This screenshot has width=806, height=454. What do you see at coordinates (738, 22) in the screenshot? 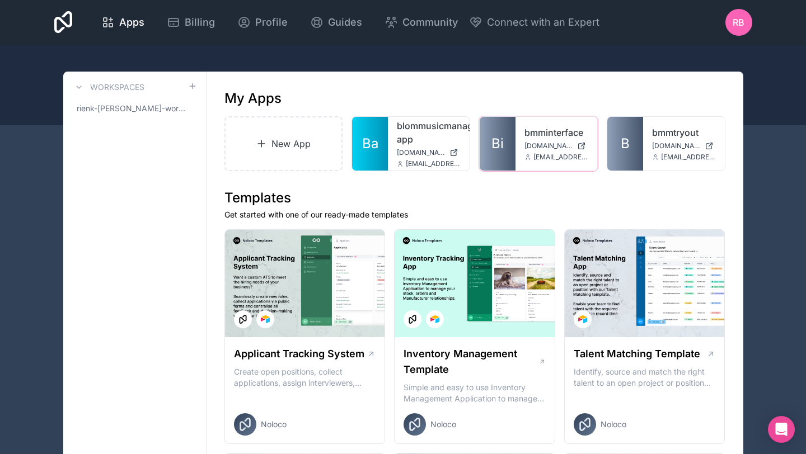
I see `span: RB` at bounding box center [738, 22].